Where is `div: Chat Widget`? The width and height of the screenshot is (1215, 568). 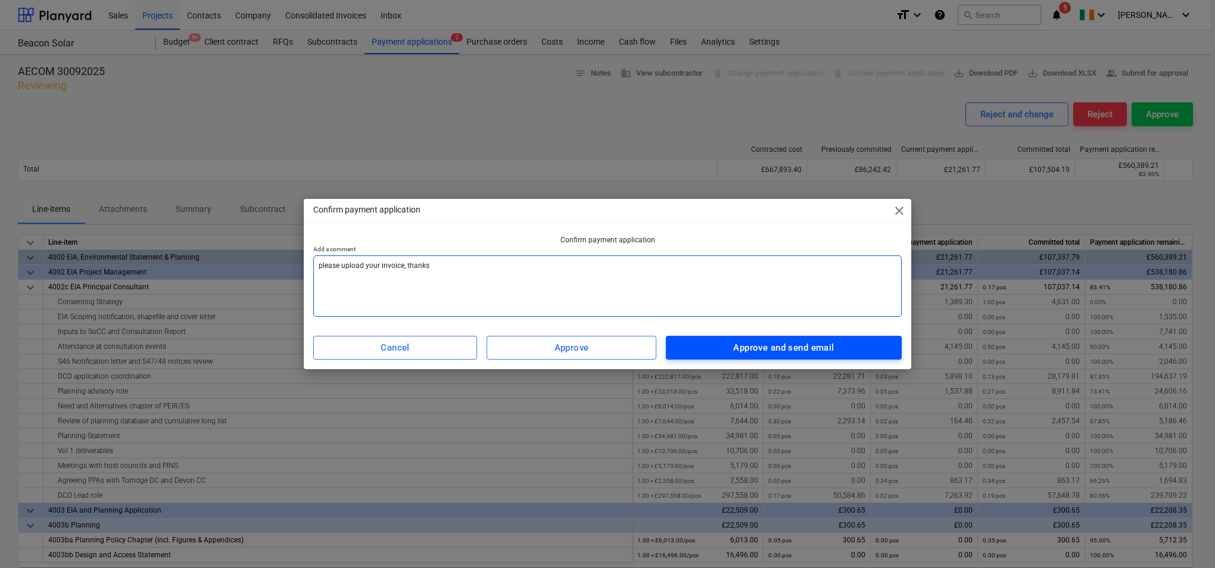
div: Chat Widget is located at coordinates (1185, 539).